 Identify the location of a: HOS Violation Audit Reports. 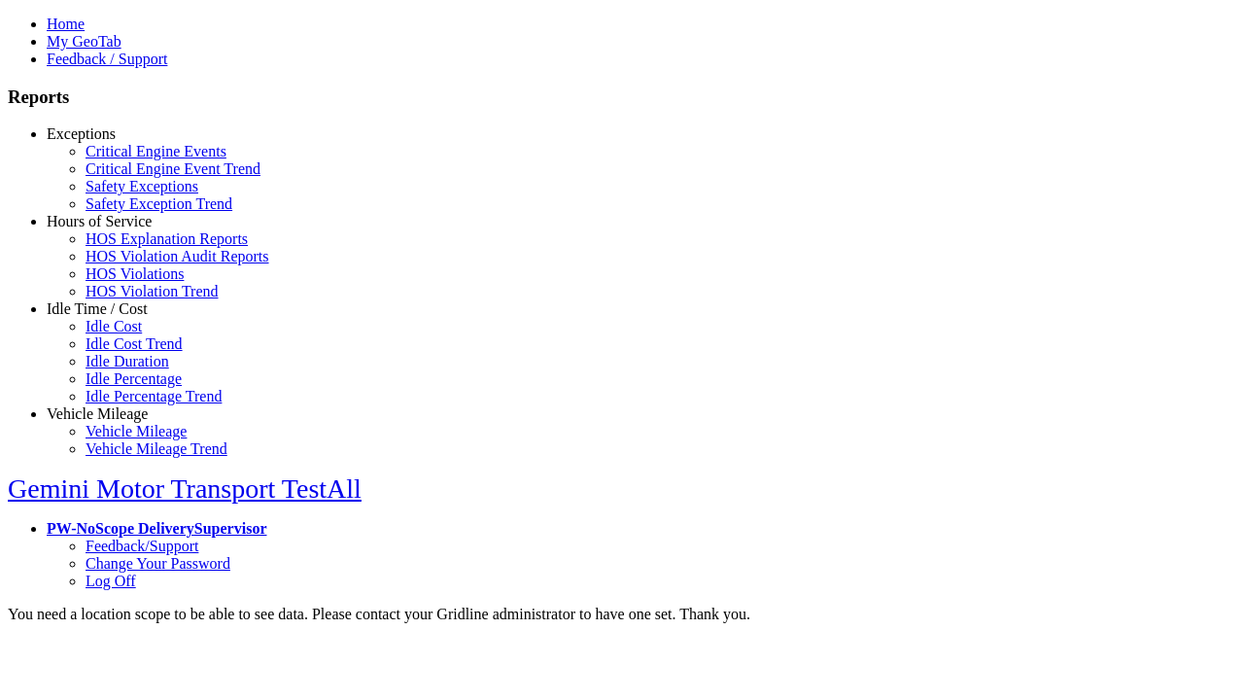
(177, 256).